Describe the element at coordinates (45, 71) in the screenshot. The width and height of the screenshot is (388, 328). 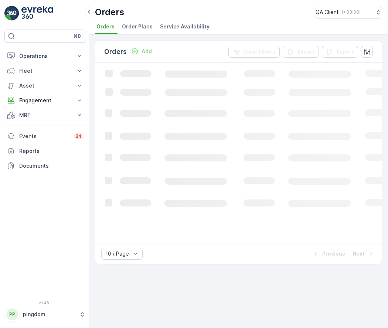
I see `button: Fleet` at that location.